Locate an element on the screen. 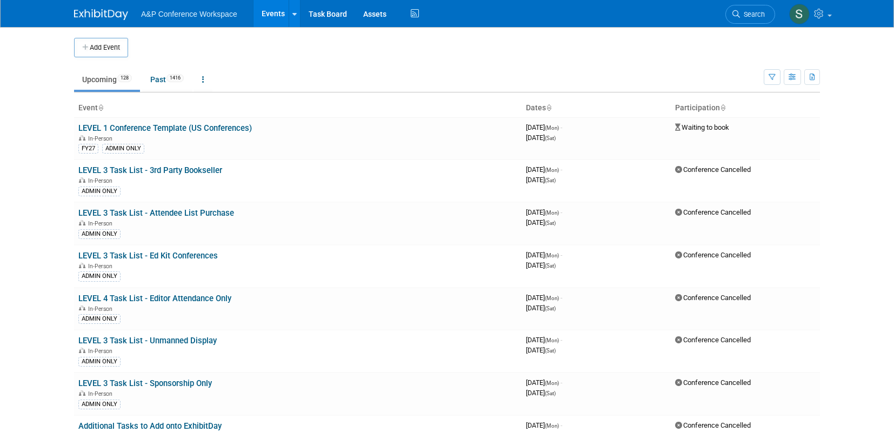  th: Event is located at coordinates (298, 108).